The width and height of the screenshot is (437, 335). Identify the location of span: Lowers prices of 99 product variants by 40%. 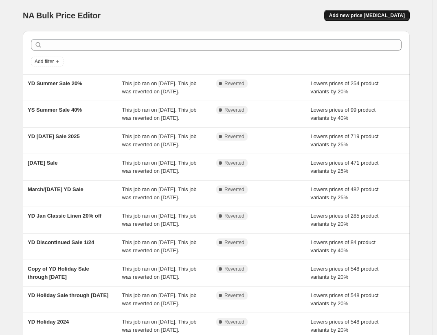
(343, 114).